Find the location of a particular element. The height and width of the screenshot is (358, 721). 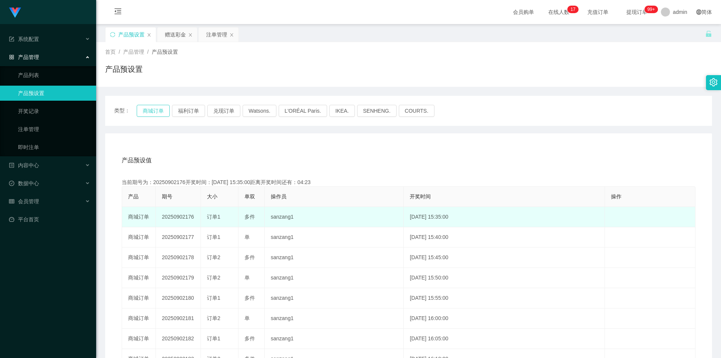

p: 7 is located at coordinates (574, 9).